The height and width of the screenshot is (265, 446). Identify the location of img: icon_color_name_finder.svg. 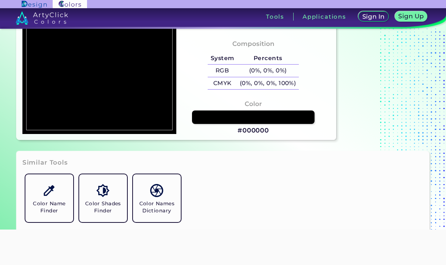
(49, 191).